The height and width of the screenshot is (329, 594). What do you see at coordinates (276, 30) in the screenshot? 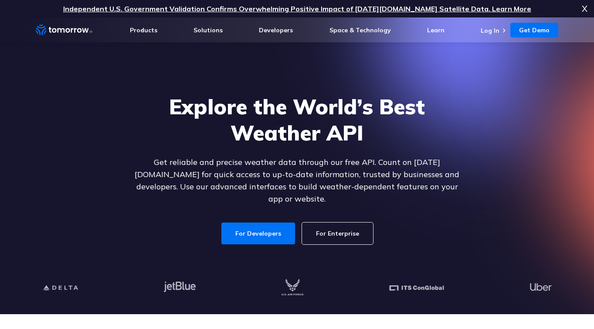
I see `a: Developers` at bounding box center [276, 30].